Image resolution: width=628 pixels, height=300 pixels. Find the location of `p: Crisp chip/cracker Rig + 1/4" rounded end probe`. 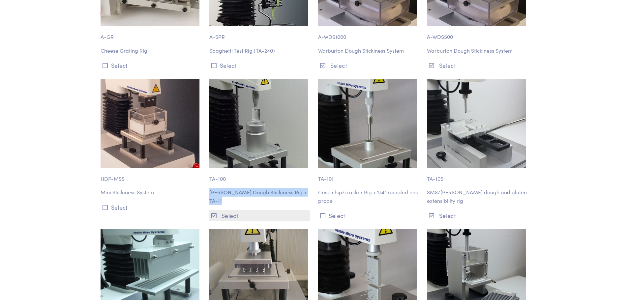

p: Crisp chip/cracker Rig + 1/4" rounded end probe is located at coordinates (368, 196).